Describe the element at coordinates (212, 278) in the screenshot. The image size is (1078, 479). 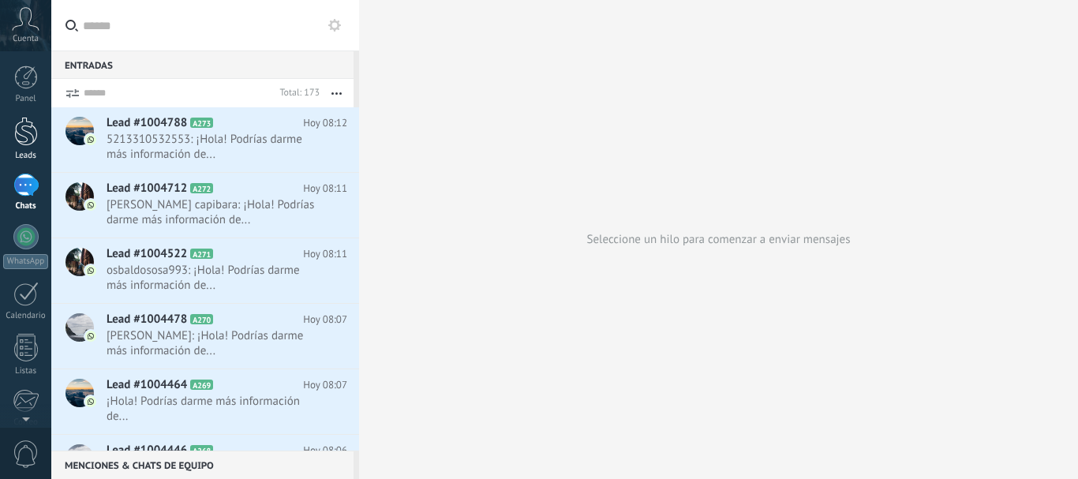
I see `span: osbaldososa993: ¡Hola! Podrías darme más información de...` at that location.